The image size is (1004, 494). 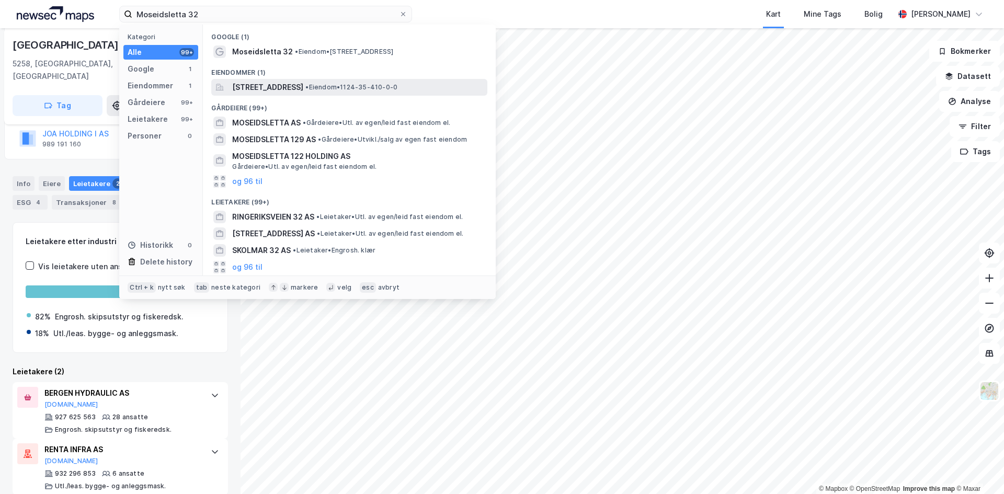 What do you see at coordinates (146, 102) in the screenshot?
I see `div: Gårdeiere` at bounding box center [146, 102].